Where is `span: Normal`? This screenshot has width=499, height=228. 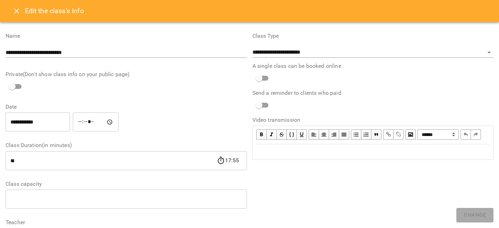
span: Normal is located at coordinates (438, 135).